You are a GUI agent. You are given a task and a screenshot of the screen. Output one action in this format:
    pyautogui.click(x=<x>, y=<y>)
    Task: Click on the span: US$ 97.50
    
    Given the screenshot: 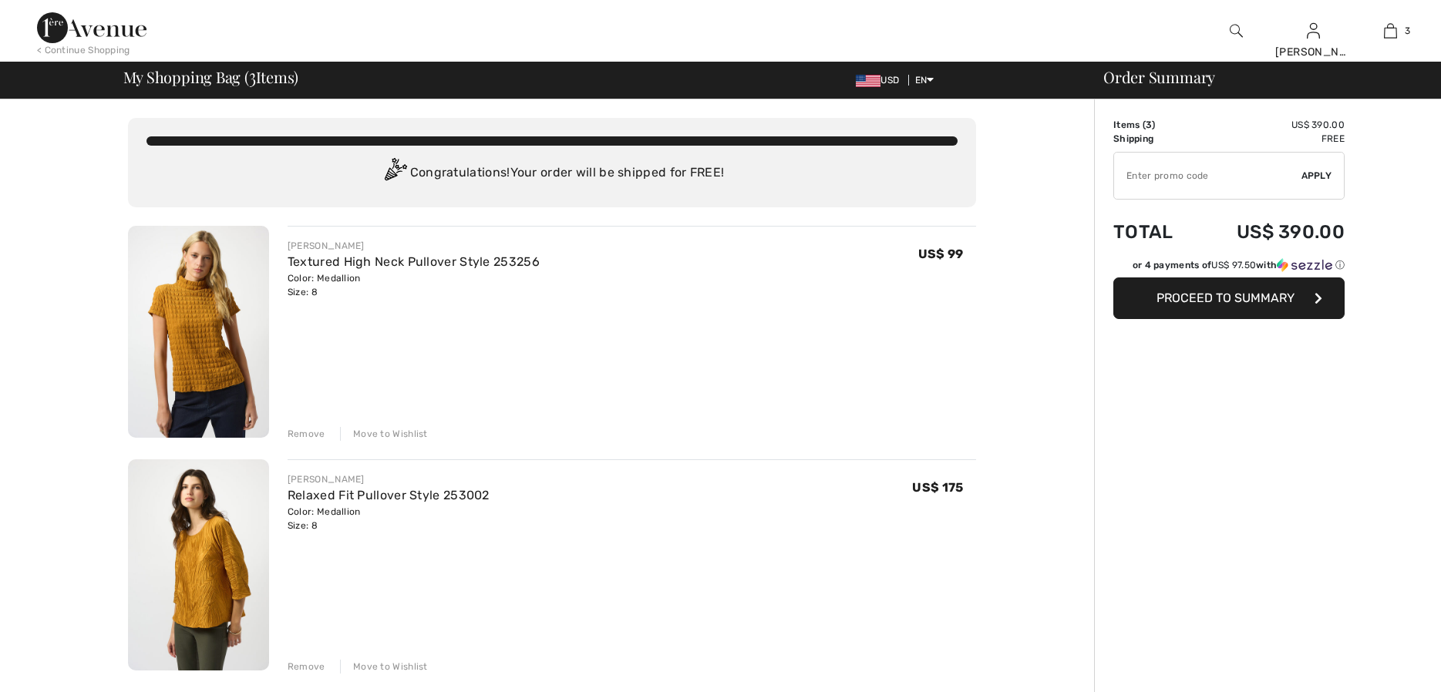 What is the action you would take?
    pyautogui.click(x=1233, y=265)
    